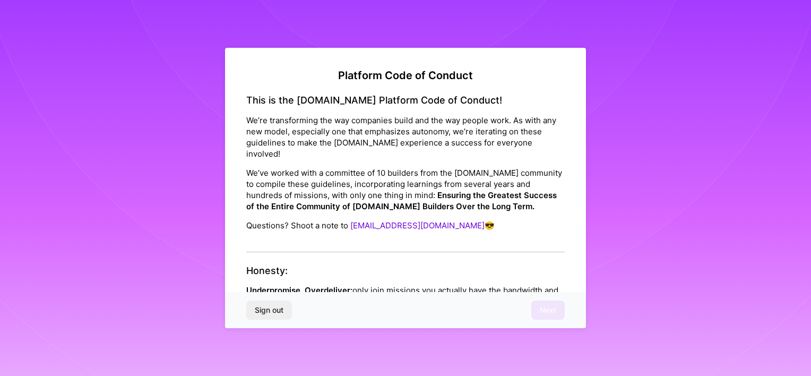  What do you see at coordinates (405, 225) in the screenshot?
I see `p: Questions? Shoot a note to 😎` at bounding box center [405, 225].